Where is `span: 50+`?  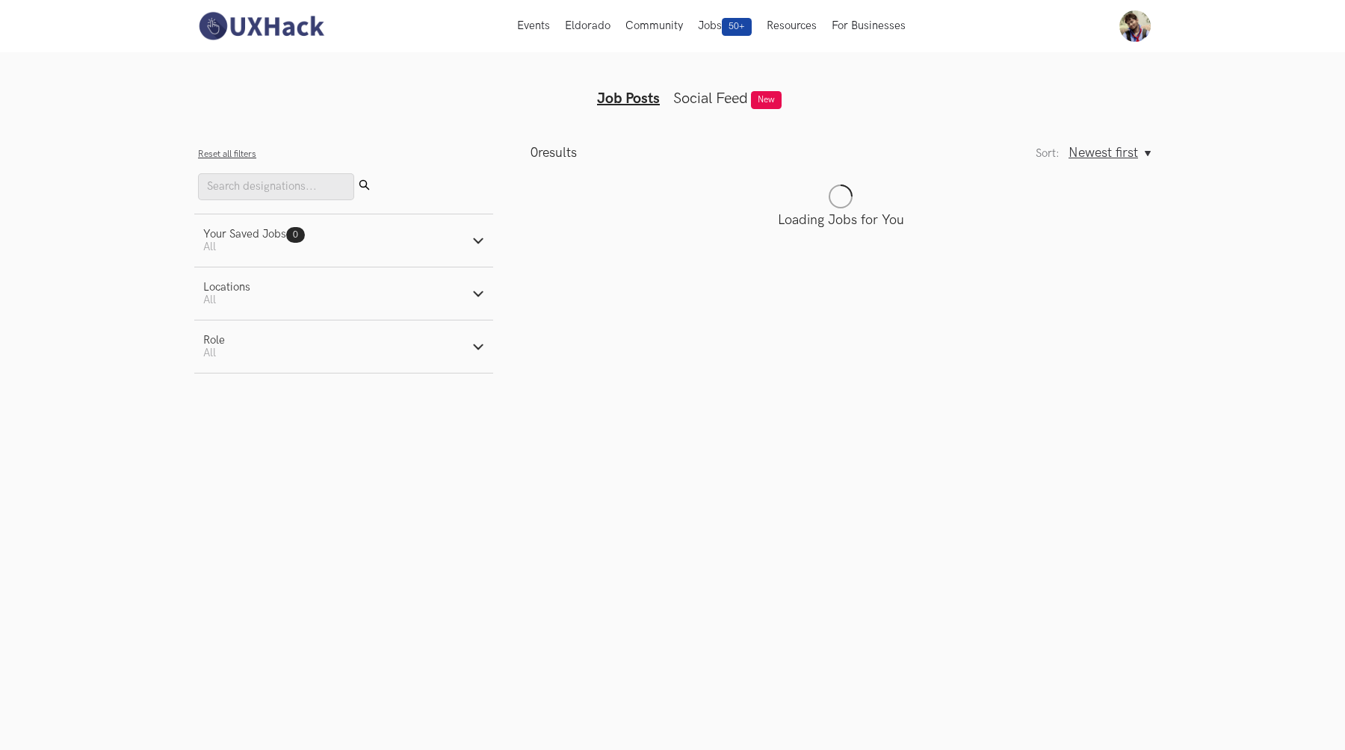
span: 50+ is located at coordinates (737, 27).